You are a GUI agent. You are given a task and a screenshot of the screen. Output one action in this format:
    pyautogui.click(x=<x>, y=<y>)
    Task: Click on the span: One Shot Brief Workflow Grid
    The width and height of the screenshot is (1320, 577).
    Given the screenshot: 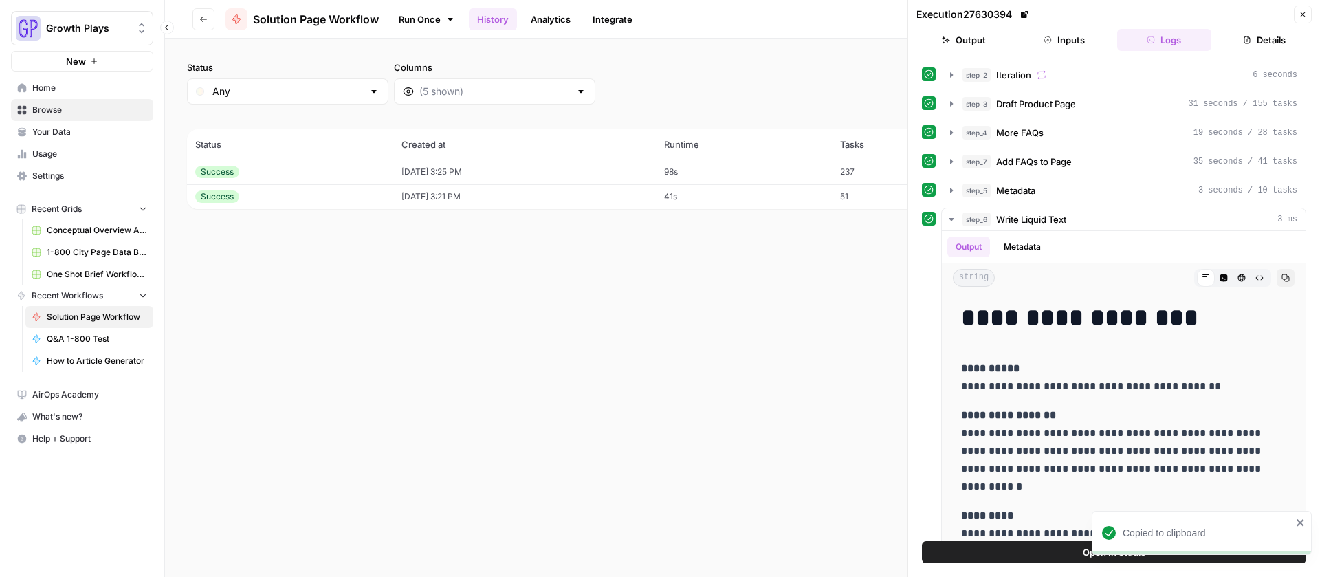 What is the action you would take?
    pyautogui.click(x=97, y=274)
    